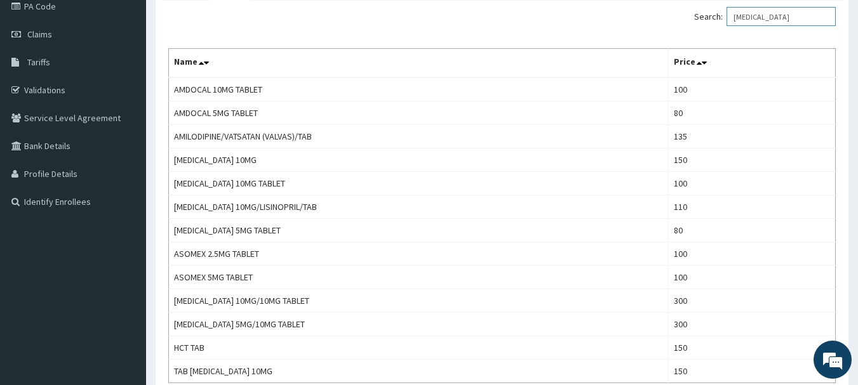 The height and width of the screenshot is (385, 858). I want to click on td: ASOMEX 5MG TABLET, so click(418, 277).